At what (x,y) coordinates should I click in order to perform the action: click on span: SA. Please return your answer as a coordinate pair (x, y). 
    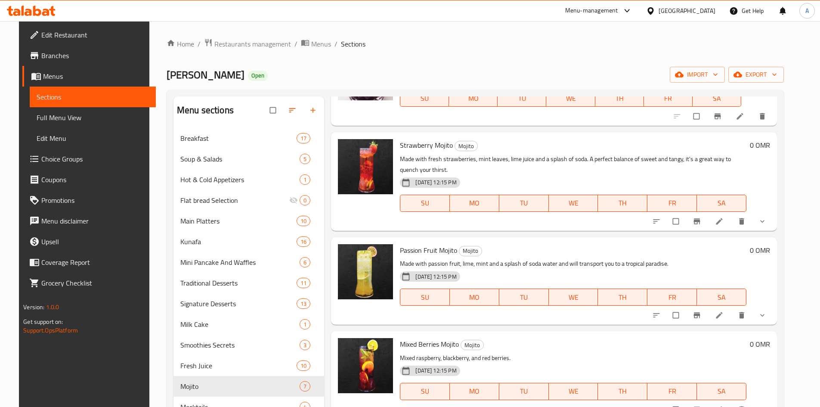
    Looking at the image, I should click on (717, 98).